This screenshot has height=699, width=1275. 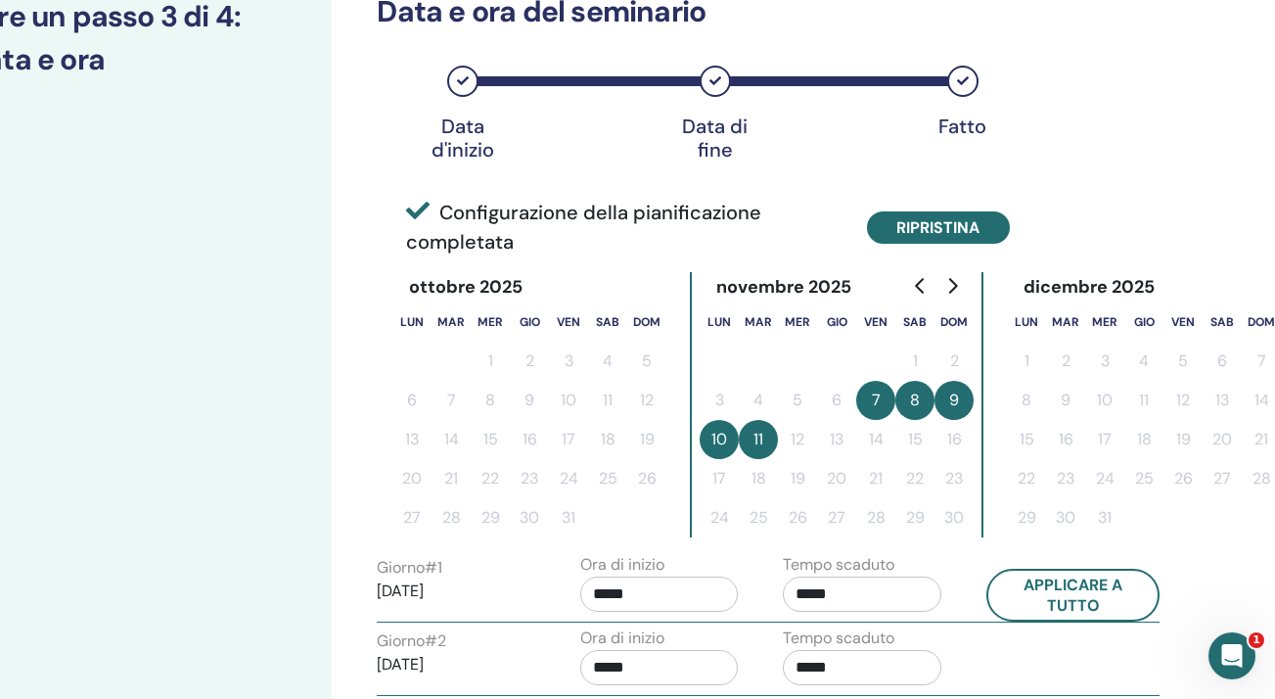 What do you see at coordinates (938, 227) in the screenshot?
I see `button: Ripristina` at bounding box center [938, 227].